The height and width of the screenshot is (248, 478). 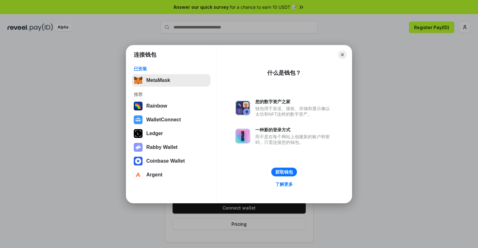 What do you see at coordinates (138, 106) in the screenshot?
I see `img: svg+xml,%3Csvg%20width%3D%22120%22%20height%3D%22120%22%20viewBox%3D%220%200%20120%20120%22%20fil...` at bounding box center [138, 106].